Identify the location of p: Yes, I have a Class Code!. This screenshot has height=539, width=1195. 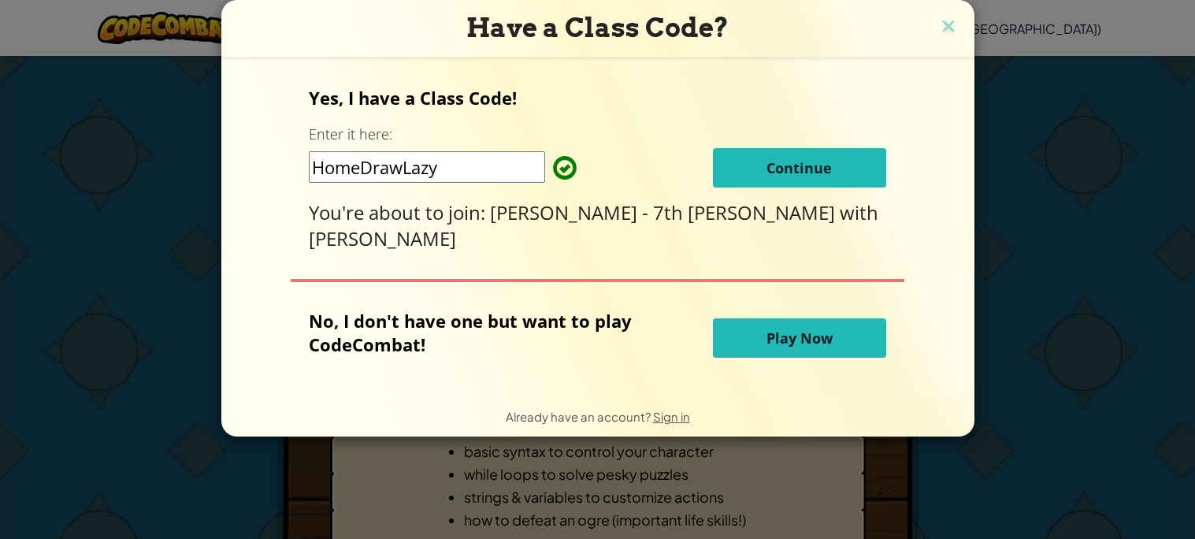
(597, 98).